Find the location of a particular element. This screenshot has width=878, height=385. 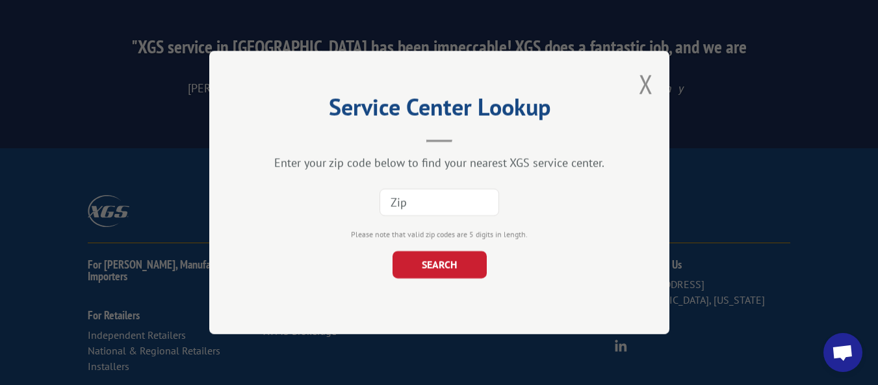

div: Open chat is located at coordinates (843, 352).